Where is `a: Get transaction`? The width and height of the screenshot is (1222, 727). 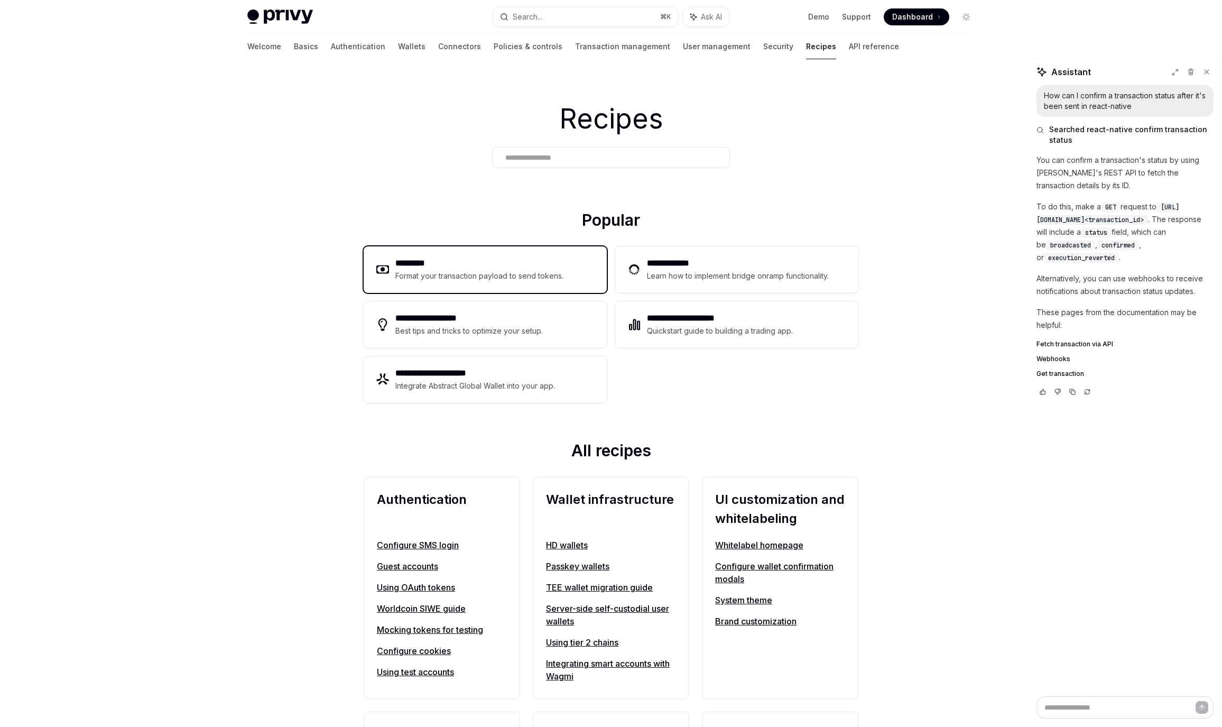
a: Get transaction is located at coordinates (1125, 374).